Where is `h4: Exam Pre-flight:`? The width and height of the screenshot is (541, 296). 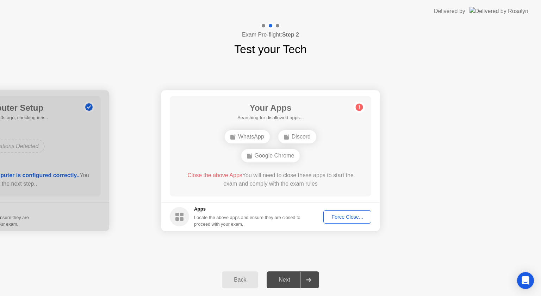 h4: Exam Pre-flight: is located at coordinates (270, 35).